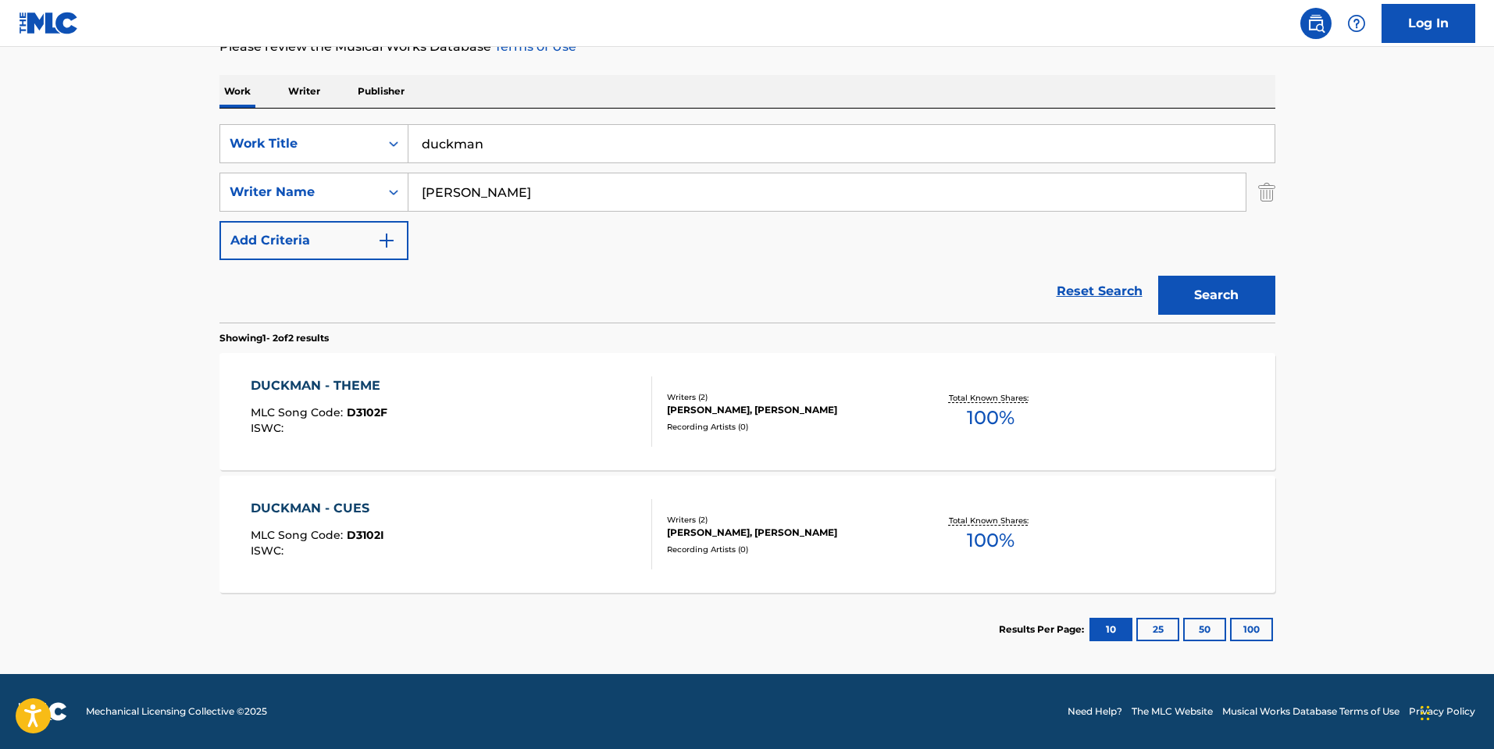  What do you see at coordinates (1158, 630) in the screenshot?
I see `button: 25` at bounding box center [1158, 630].